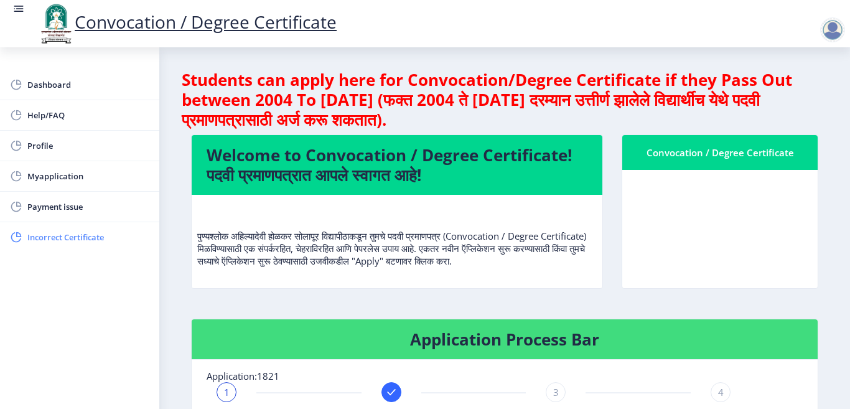 Image resolution: width=850 pixels, height=409 pixels. Describe the element at coordinates (720, 153) in the screenshot. I see `div: Convocation / Degree Certificate` at that location.